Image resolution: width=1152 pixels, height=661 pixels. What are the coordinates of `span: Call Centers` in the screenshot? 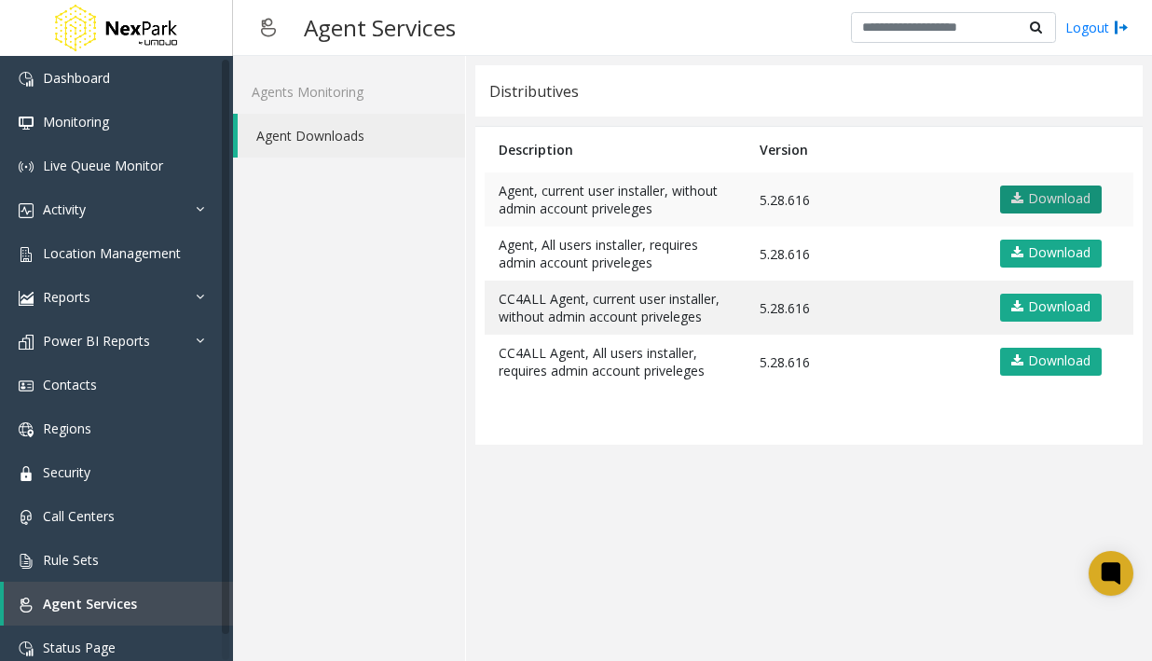 It's located at (78, 515).